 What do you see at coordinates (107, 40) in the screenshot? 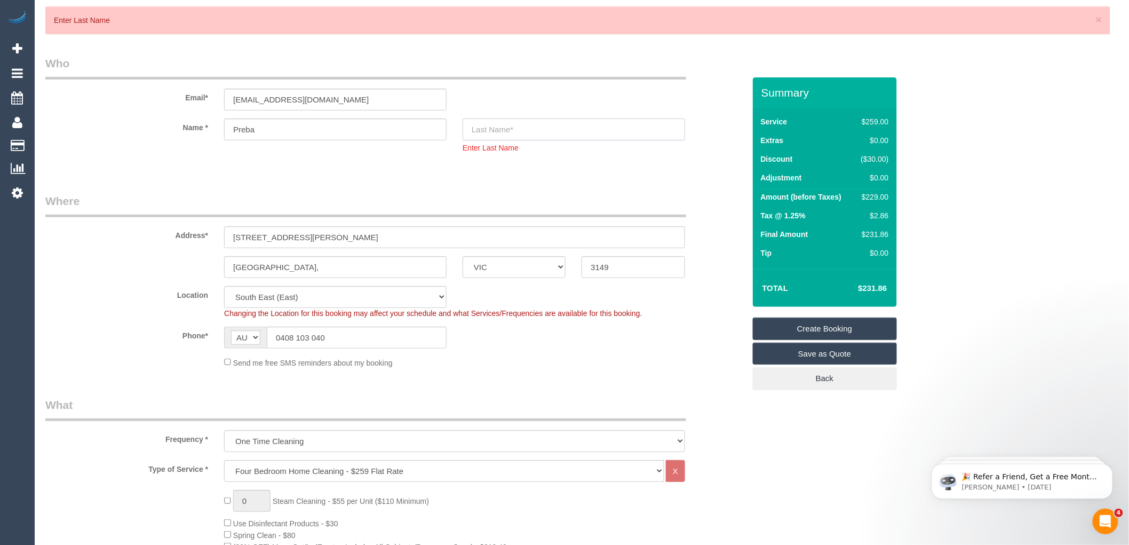
I see `div: message notification from Ellie, 1w ago. 🎉 Refer a Friend, Get a Free Month! 🎉 Love Automaid? Sha...` at bounding box center [107, 40].